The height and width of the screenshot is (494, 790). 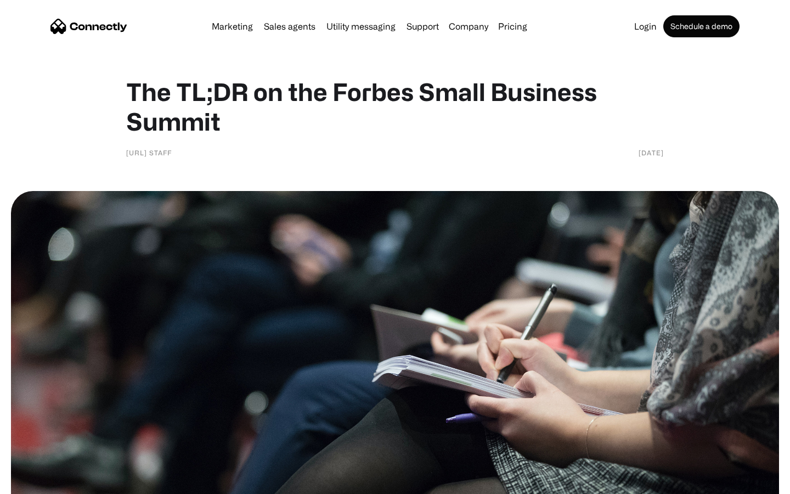 I want to click on a: Marketing, so click(x=232, y=26).